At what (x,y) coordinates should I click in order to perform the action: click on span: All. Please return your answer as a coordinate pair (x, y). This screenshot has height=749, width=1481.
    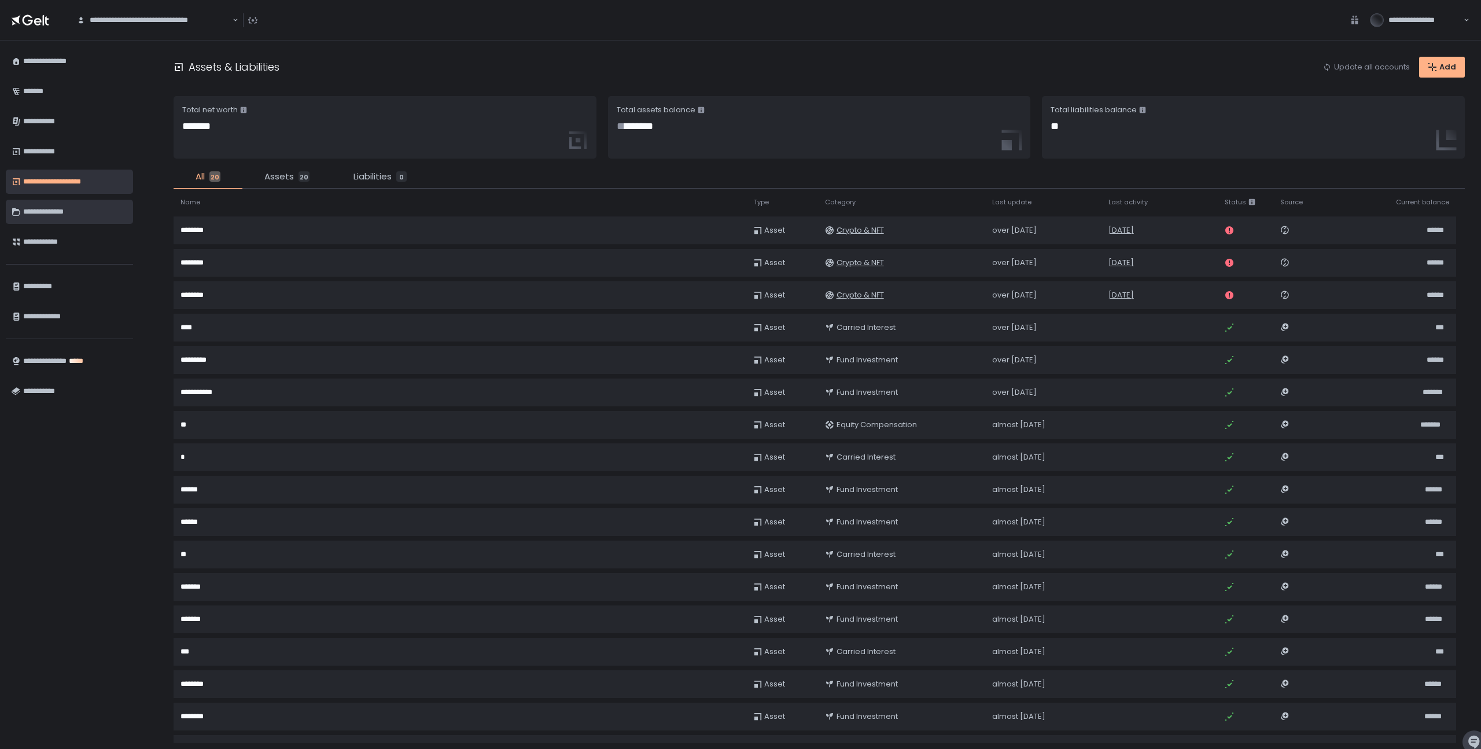
    Looking at the image, I should click on (200, 176).